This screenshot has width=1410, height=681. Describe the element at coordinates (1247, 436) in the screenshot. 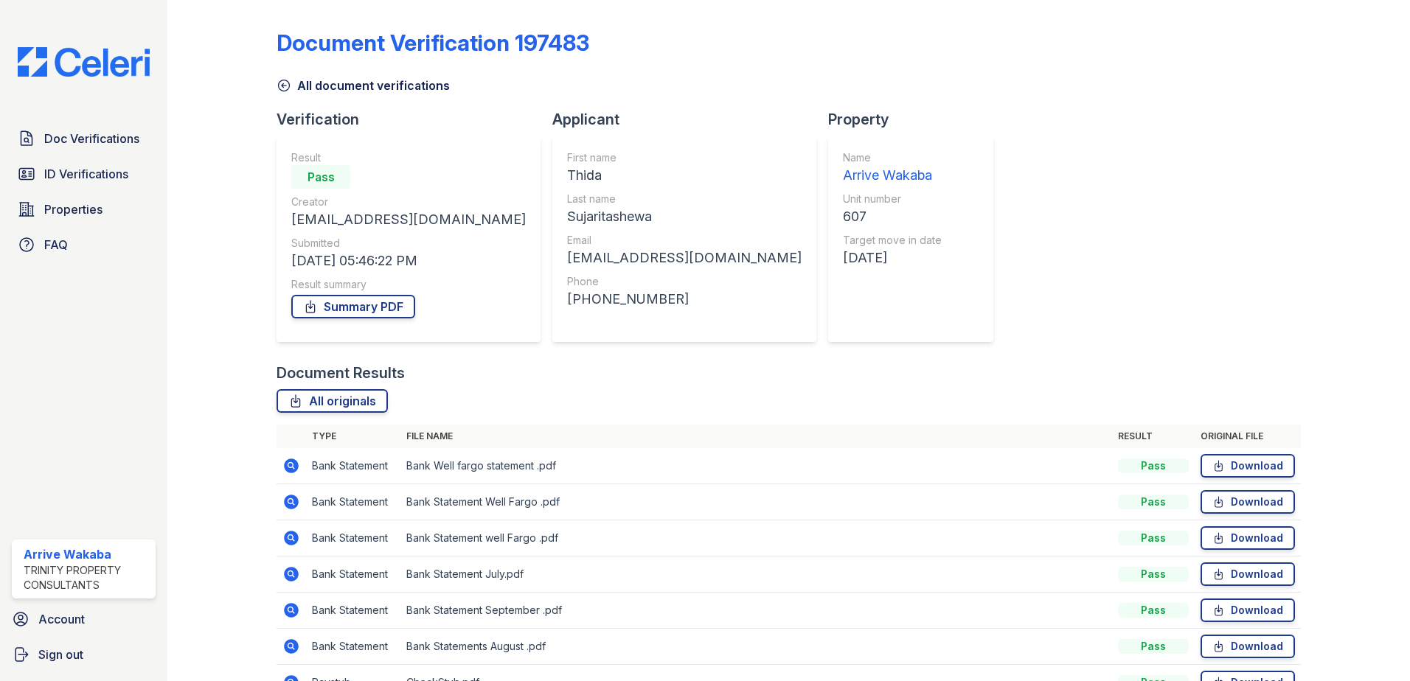

I see `th: Original file` at that location.